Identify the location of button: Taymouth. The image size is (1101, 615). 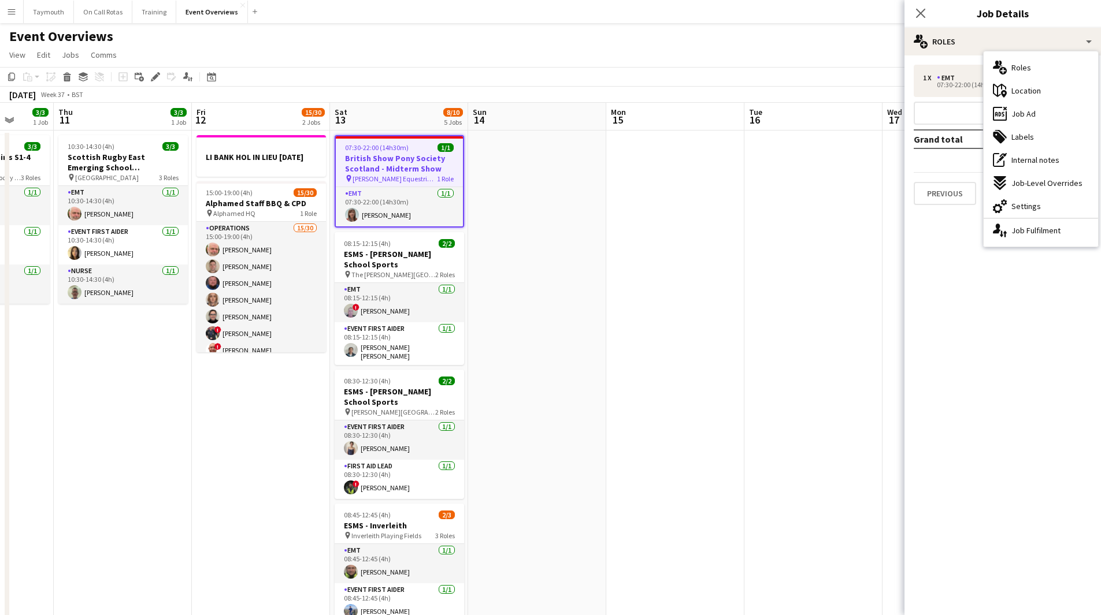
(49, 12).